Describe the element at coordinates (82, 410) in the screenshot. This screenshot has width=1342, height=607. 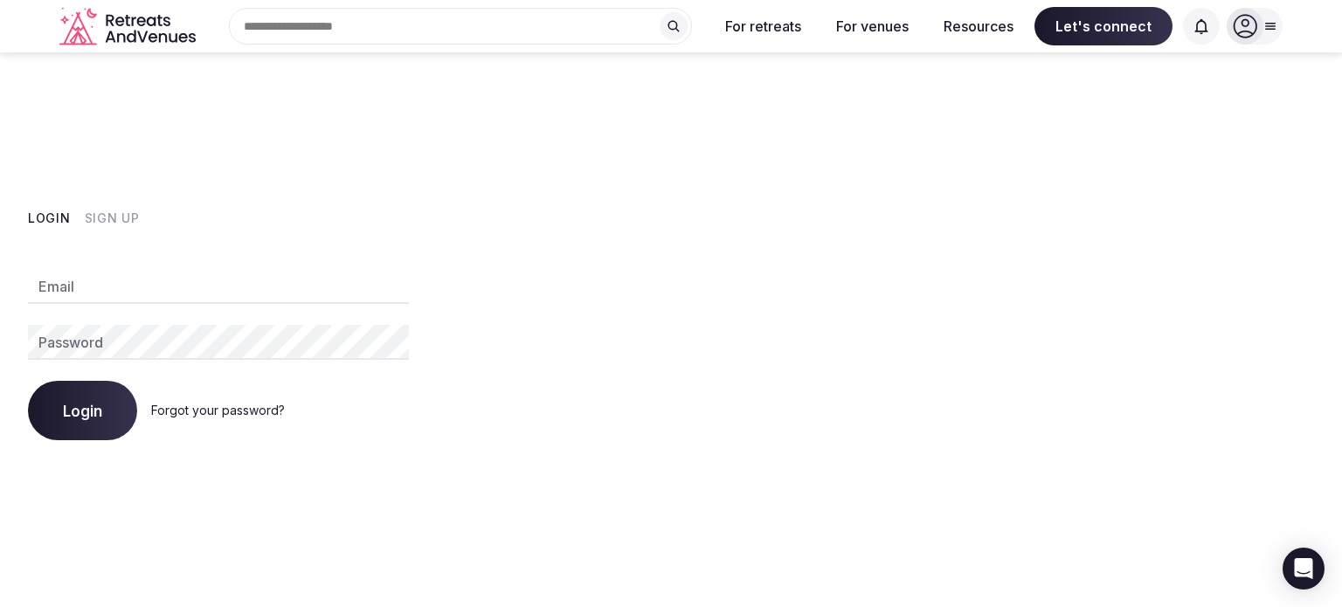
I see `span: Login` at that location.